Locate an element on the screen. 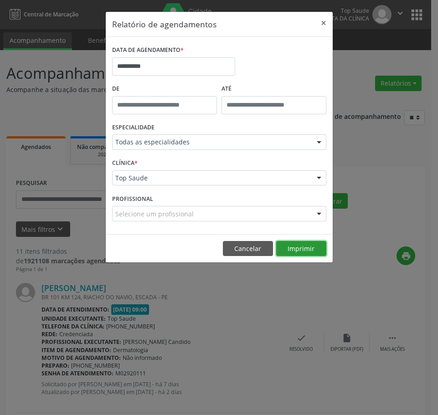 The width and height of the screenshot is (438, 415). label: DATA DE AGENDAMENTO is located at coordinates (148, 50).